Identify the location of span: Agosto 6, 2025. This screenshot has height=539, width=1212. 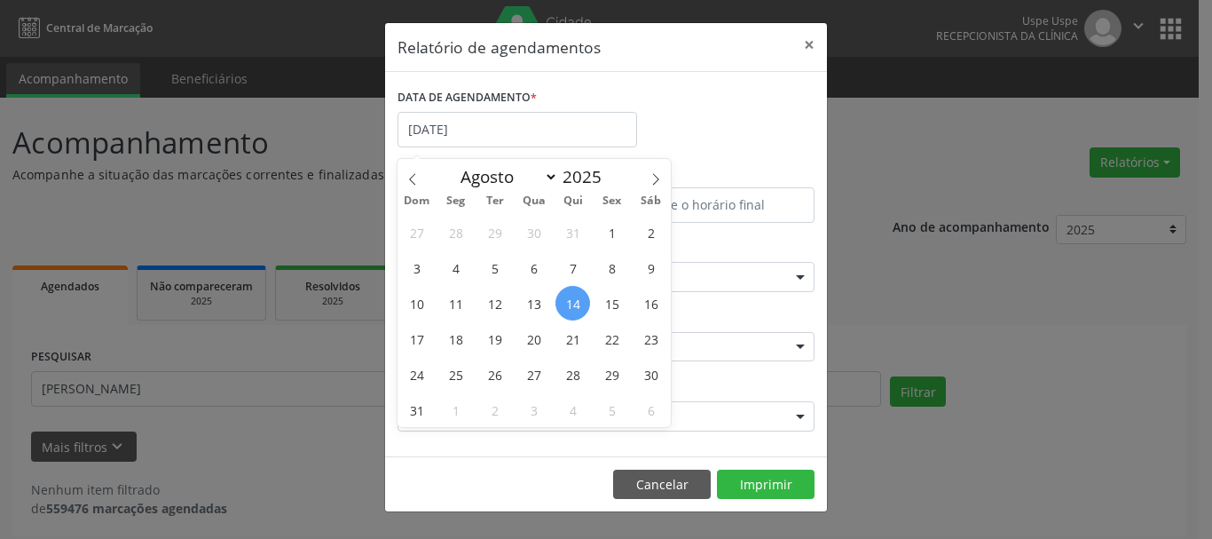
(533, 267).